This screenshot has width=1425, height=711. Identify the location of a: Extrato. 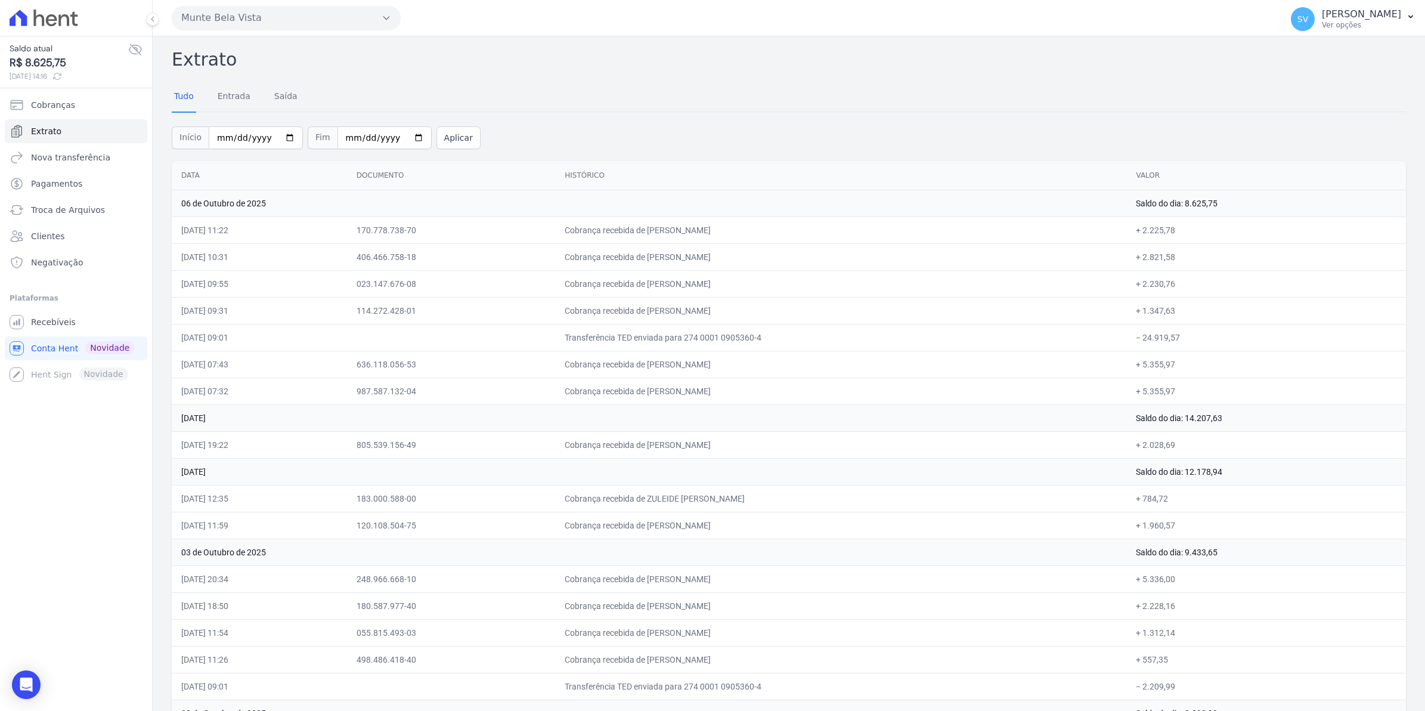
(76, 131).